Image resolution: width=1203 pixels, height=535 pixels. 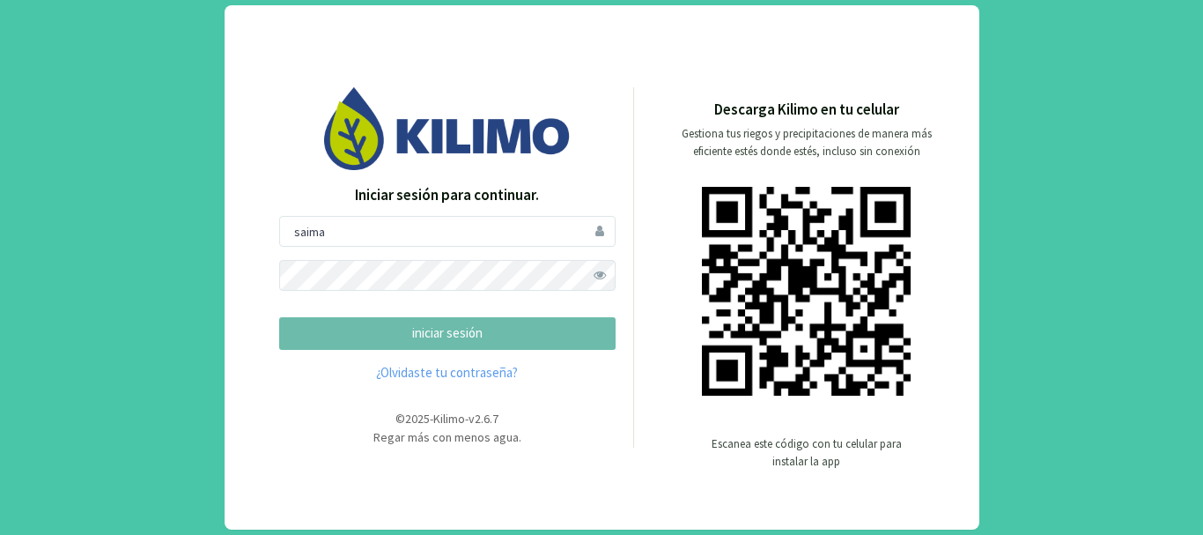 What do you see at coordinates (807, 143) in the screenshot?
I see `p: Gestiona tus riegos y precipitaciones de manera más eficiente estés donde estés, incluso sin cone...` at bounding box center [807, 143].